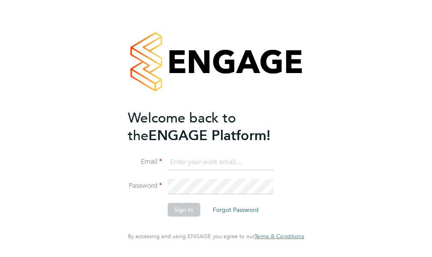 The width and height of the screenshot is (432, 257). I want to click on input: Enter your work email..., so click(220, 162).